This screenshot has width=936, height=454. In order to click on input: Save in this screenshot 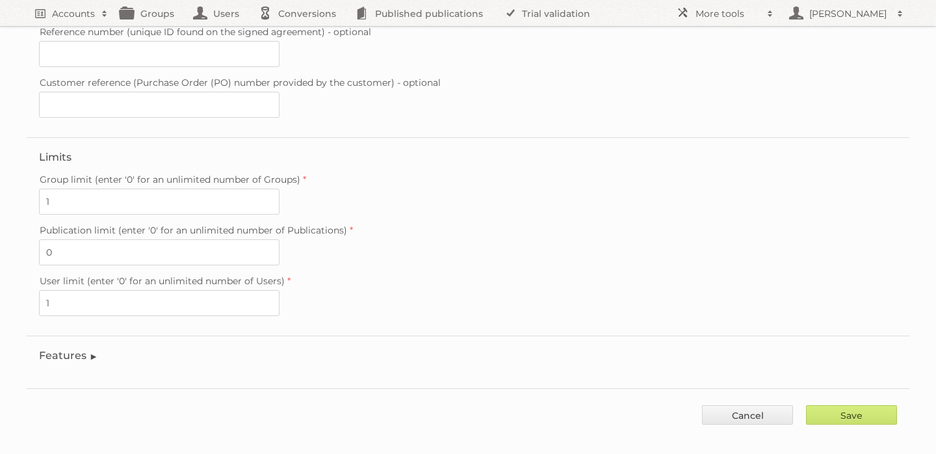, I will do `click(852, 415)`.